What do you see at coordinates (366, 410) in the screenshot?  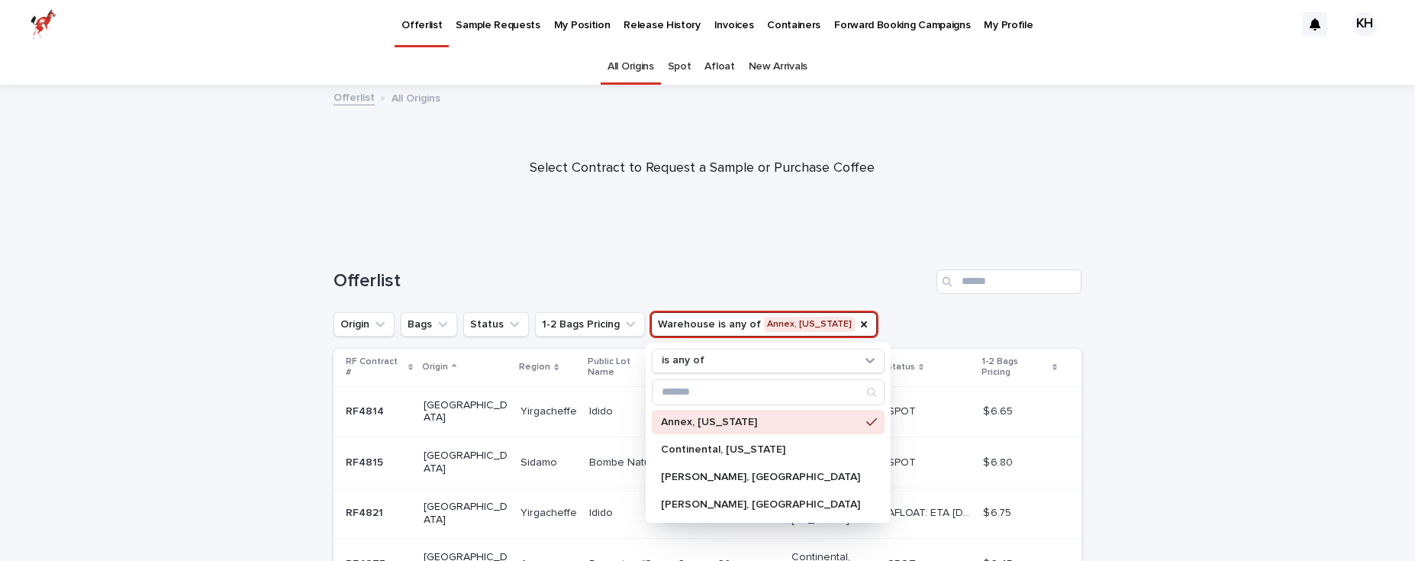 I see `p: RF4814` at bounding box center [366, 410].